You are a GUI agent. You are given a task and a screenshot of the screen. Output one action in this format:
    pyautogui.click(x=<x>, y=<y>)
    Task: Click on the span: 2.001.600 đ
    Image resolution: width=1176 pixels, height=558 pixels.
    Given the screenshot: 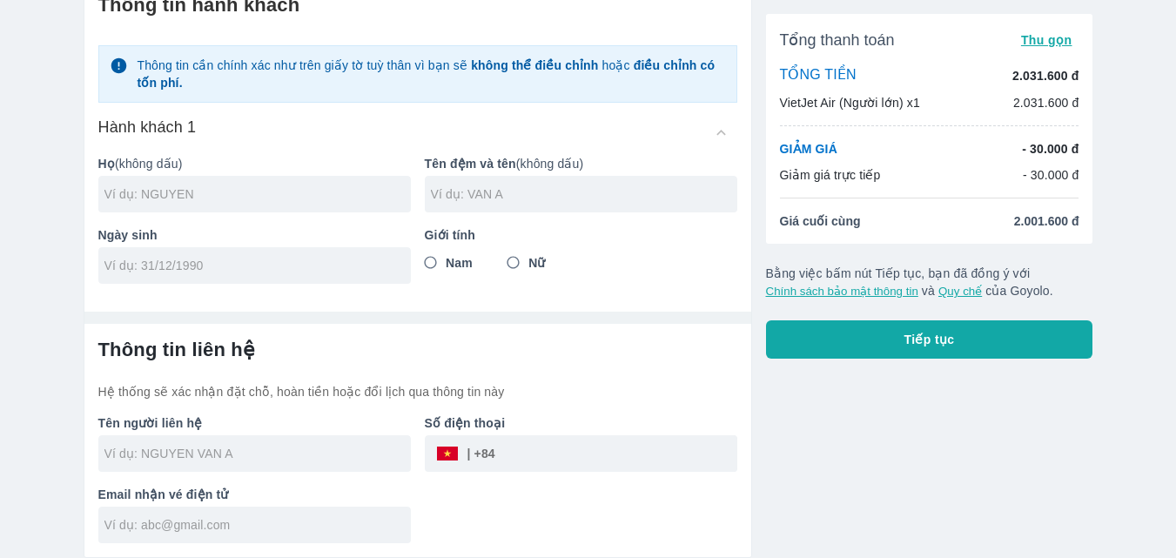 What is the action you would take?
    pyautogui.click(x=1046, y=221)
    